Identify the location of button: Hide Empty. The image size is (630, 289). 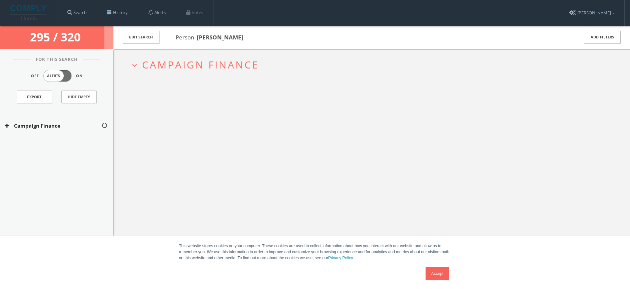
(79, 97).